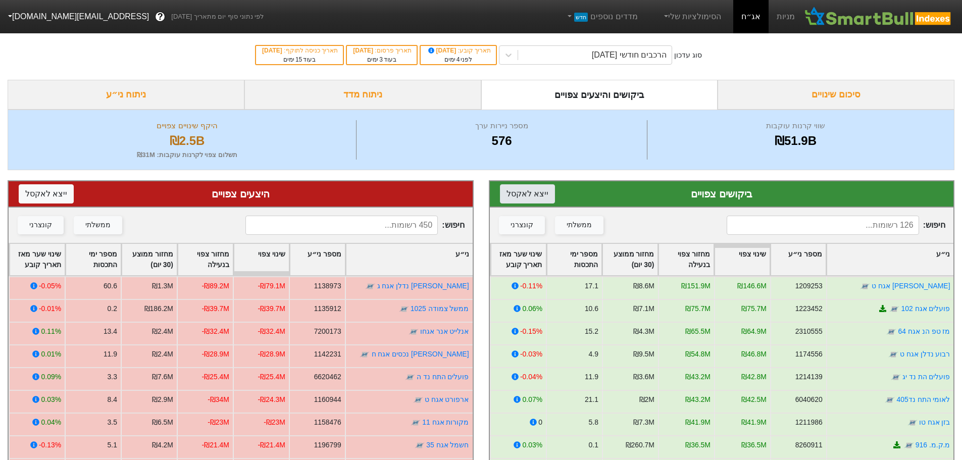 The image size is (962, 460). I want to click on div: 0.09%, so click(51, 377).